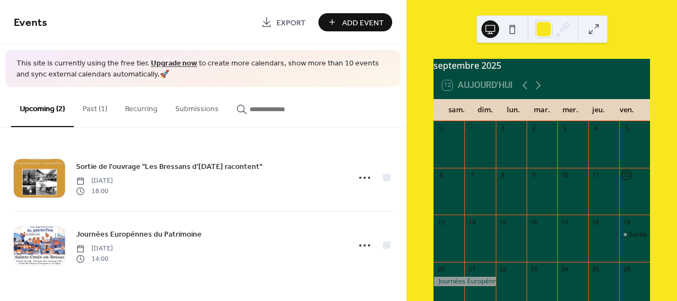 The image size is (677, 301). I want to click on div: 16, so click(534, 222).